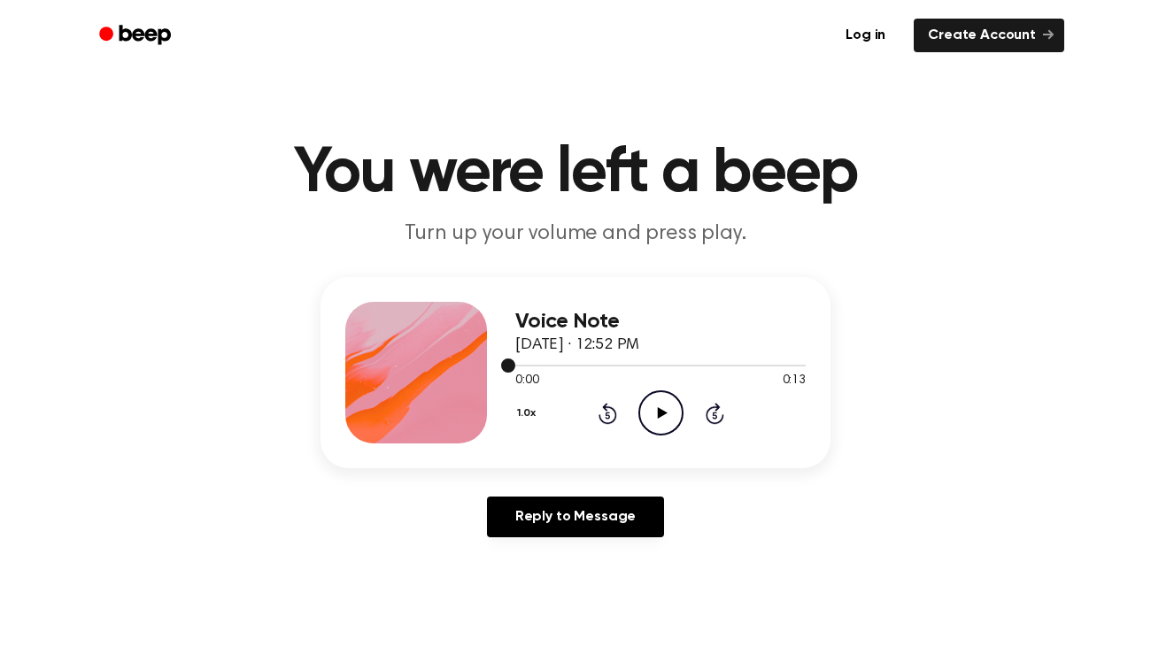  I want to click on a: Beep, so click(136, 35).